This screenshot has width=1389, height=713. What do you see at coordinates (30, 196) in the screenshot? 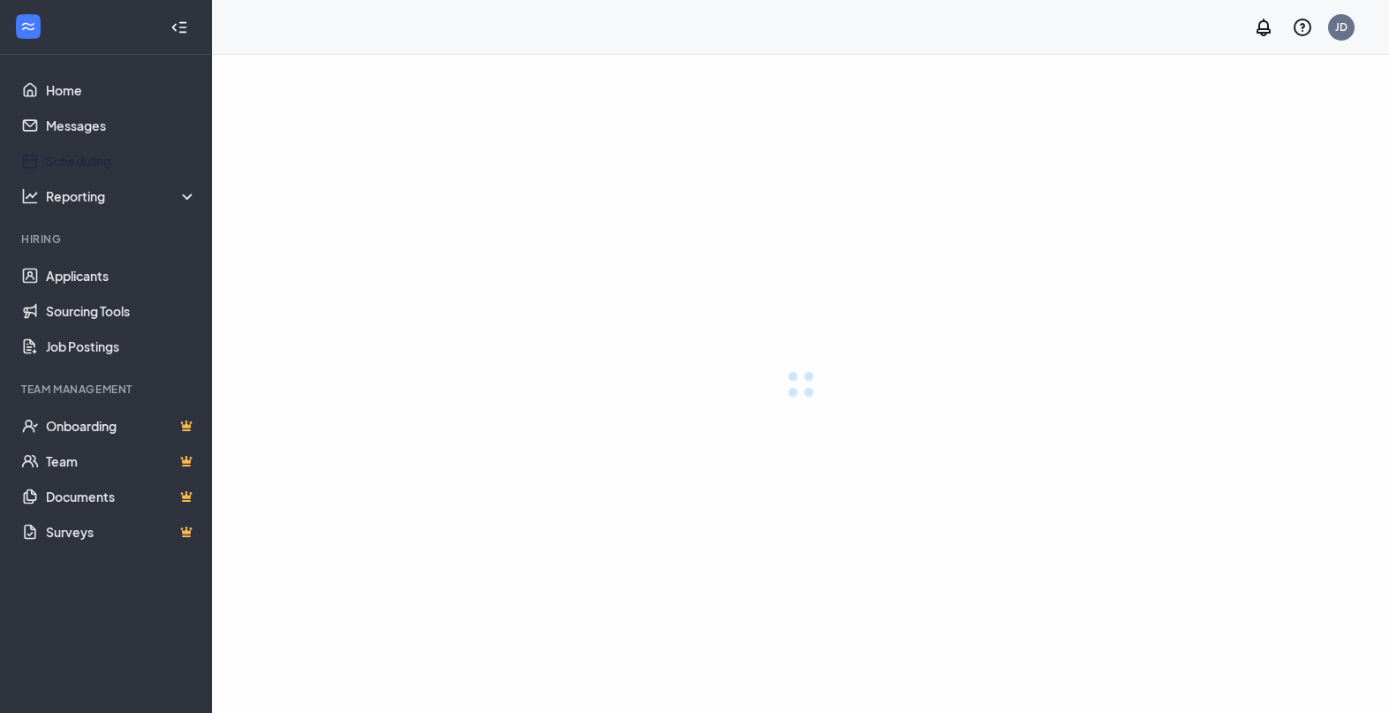
I see `svg: Analysis` at bounding box center [30, 196].